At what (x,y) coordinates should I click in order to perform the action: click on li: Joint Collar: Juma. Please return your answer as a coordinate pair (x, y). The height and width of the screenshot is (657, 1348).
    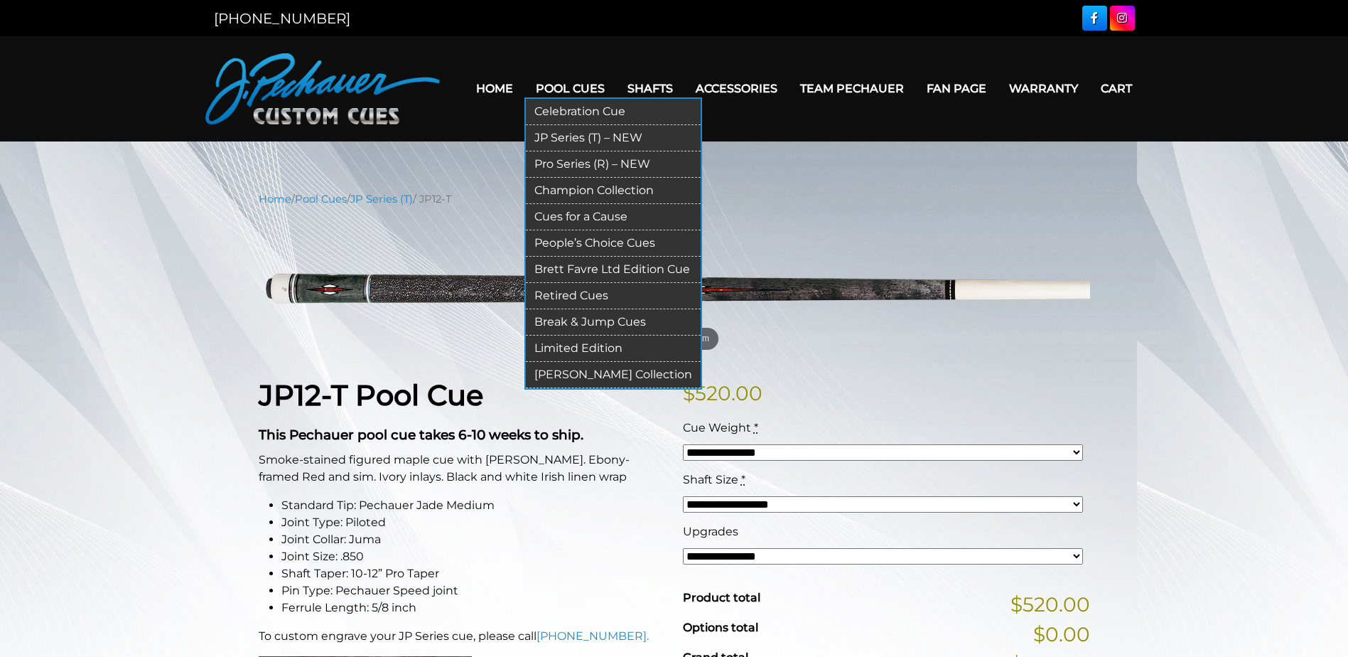
    Looking at the image, I should click on (473, 539).